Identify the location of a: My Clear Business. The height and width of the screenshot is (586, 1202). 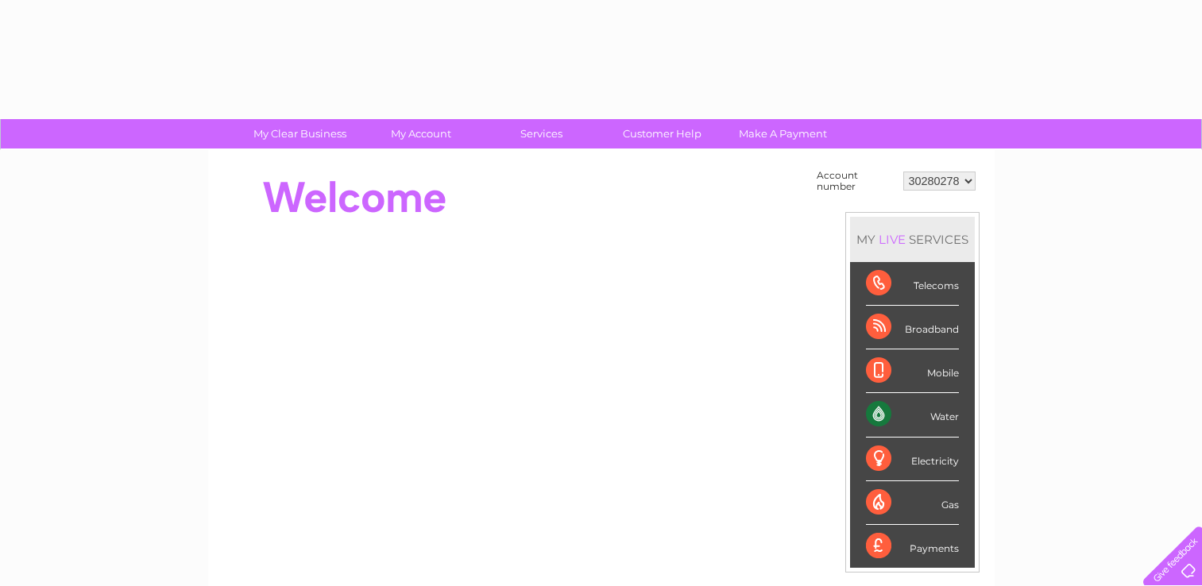
(300, 133).